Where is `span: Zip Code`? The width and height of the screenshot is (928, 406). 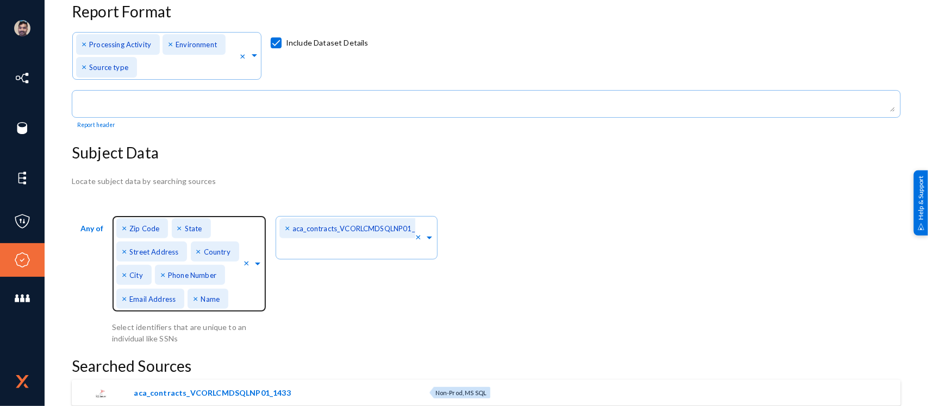
span: Zip Code is located at coordinates (144, 229).